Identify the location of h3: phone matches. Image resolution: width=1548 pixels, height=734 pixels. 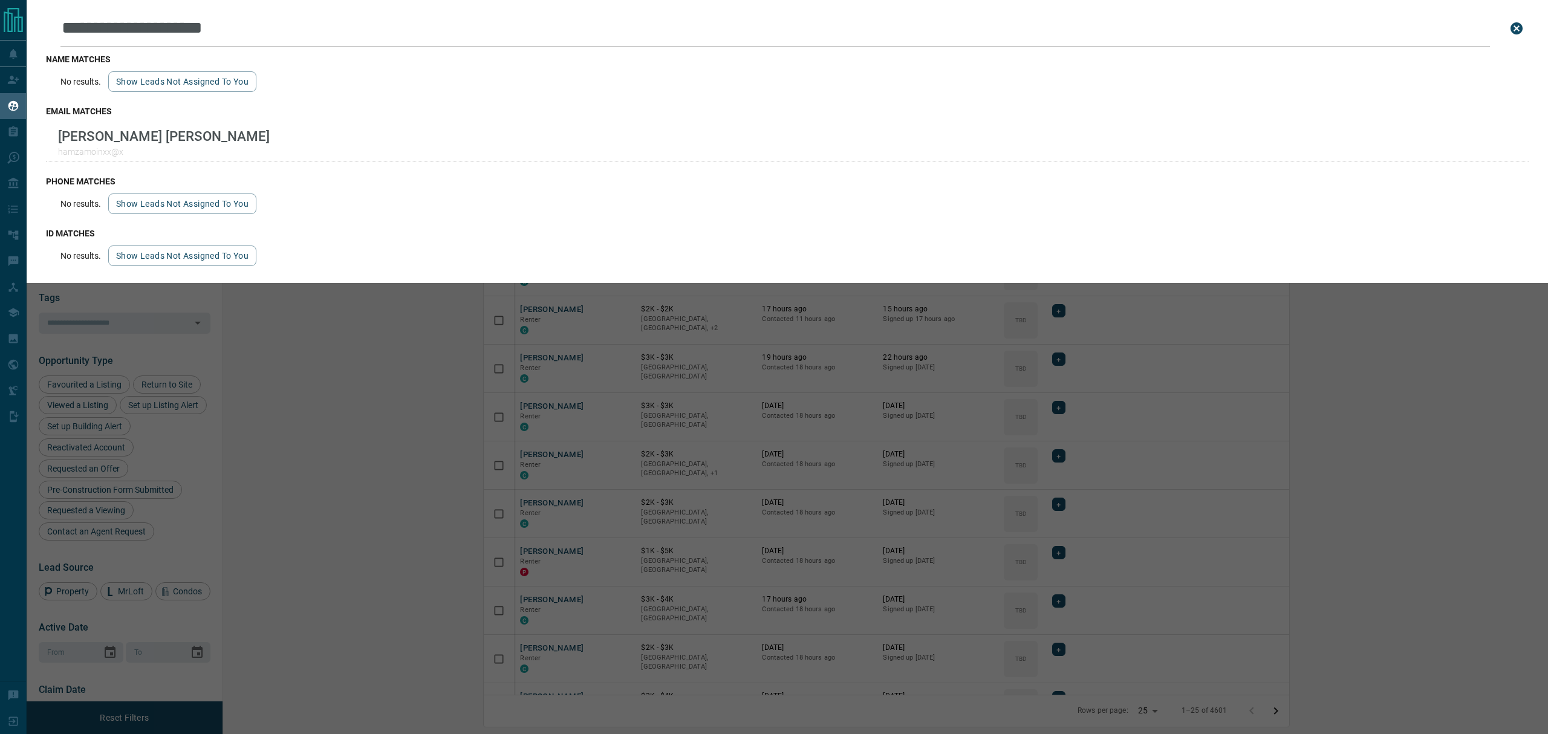
(787, 181).